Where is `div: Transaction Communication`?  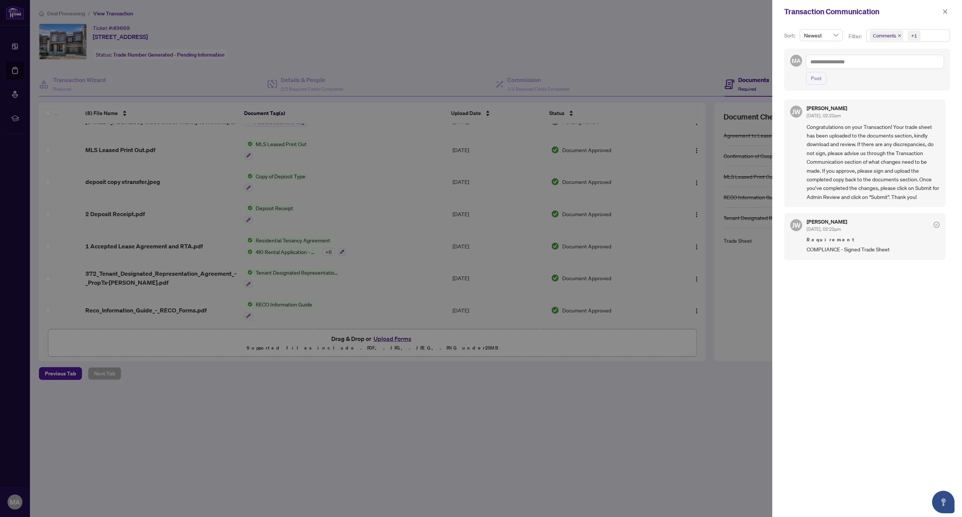 div: Transaction Communication is located at coordinates (862, 12).